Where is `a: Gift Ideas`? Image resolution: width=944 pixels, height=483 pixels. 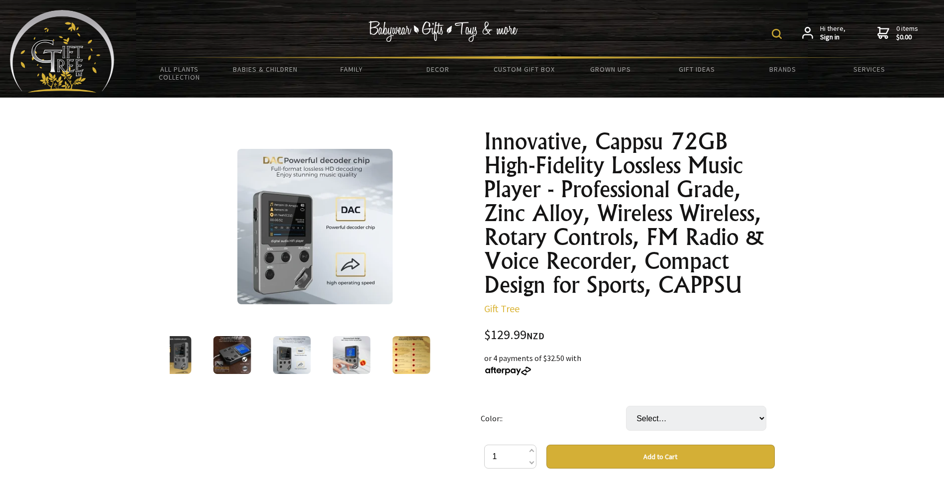
a: Gift Ideas is located at coordinates (696, 69).